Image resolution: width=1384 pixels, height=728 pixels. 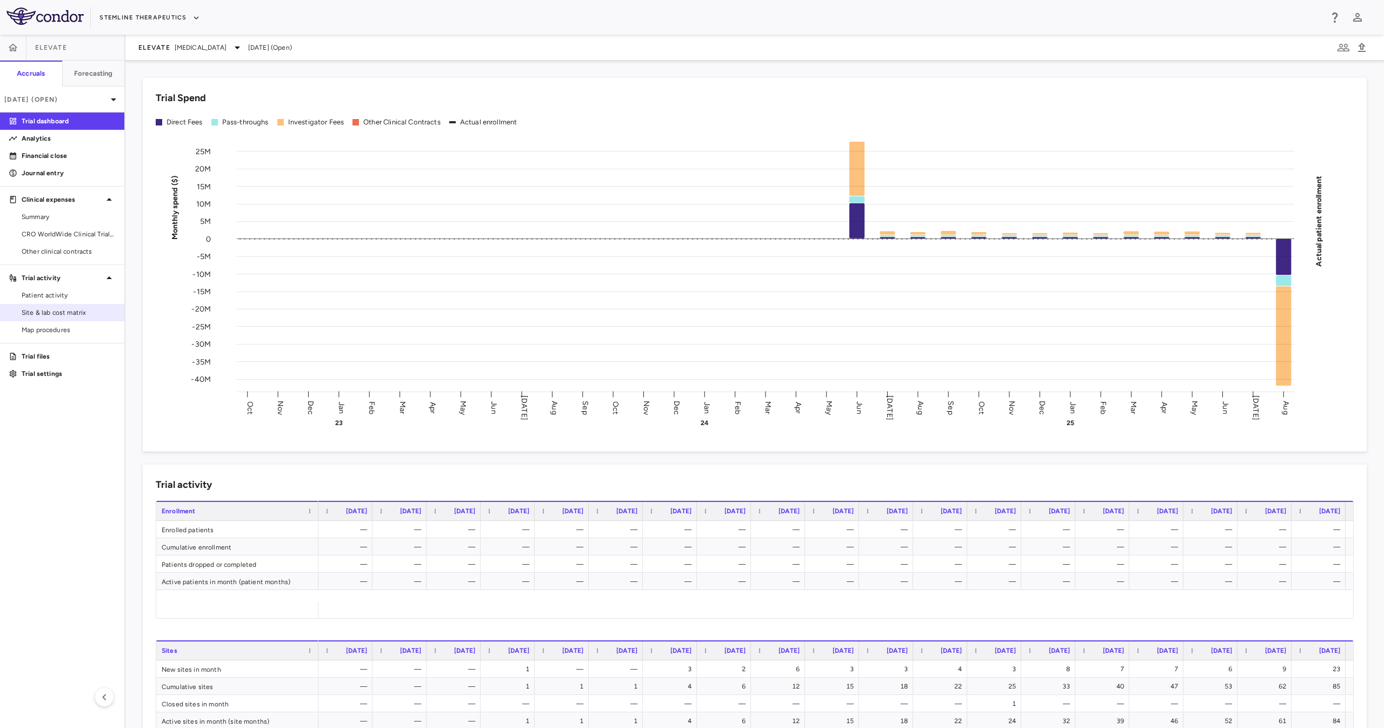 What do you see at coordinates (1051, 669) in the screenshot?
I see `div: 8` at bounding box center [1051, 669].